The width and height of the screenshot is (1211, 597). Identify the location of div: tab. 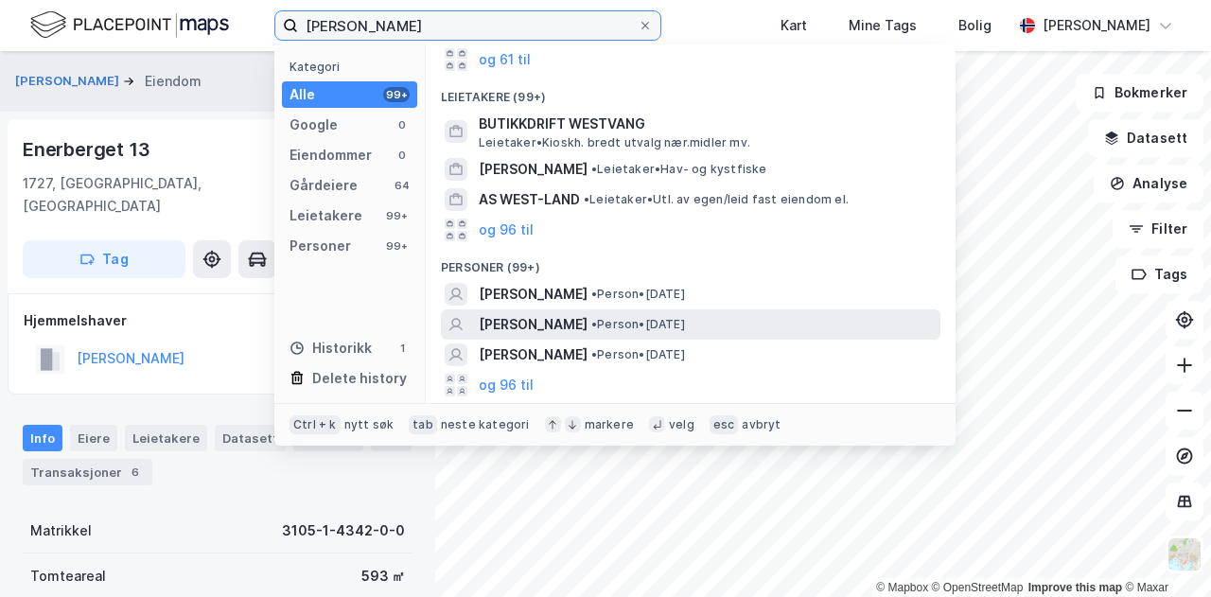
(423, 425).